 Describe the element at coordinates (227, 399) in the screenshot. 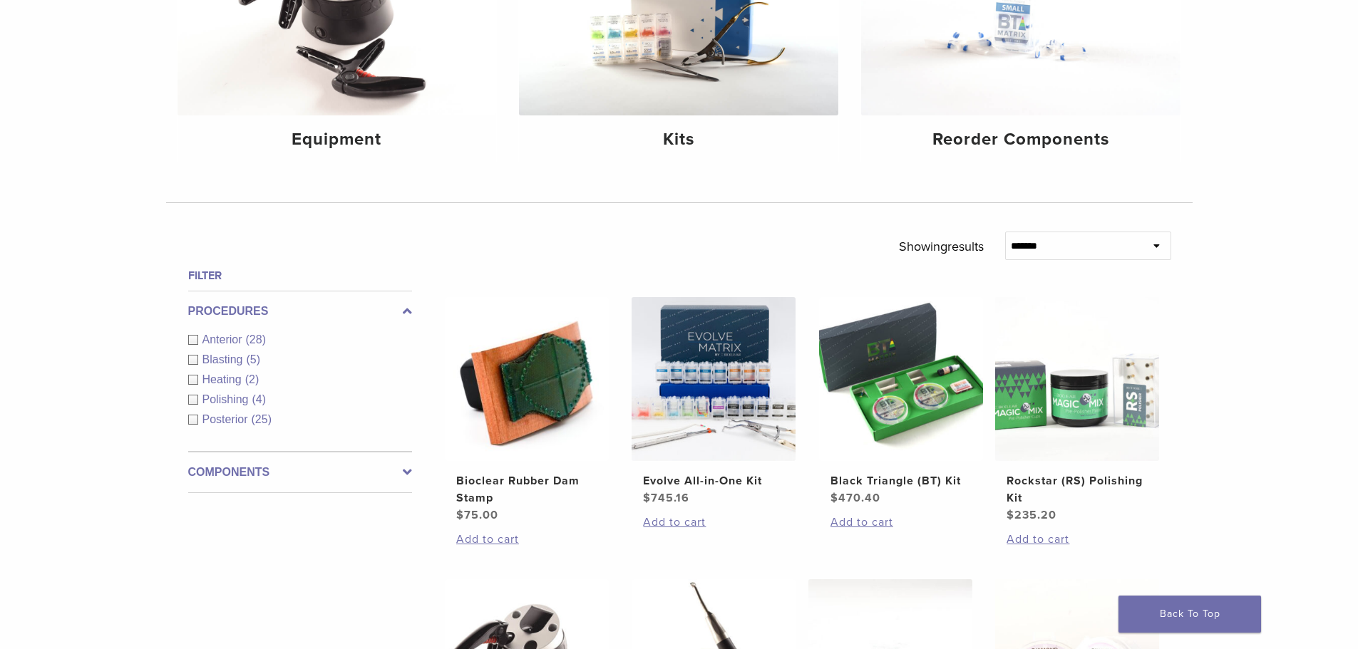

I see `span: Polishing` at that location.